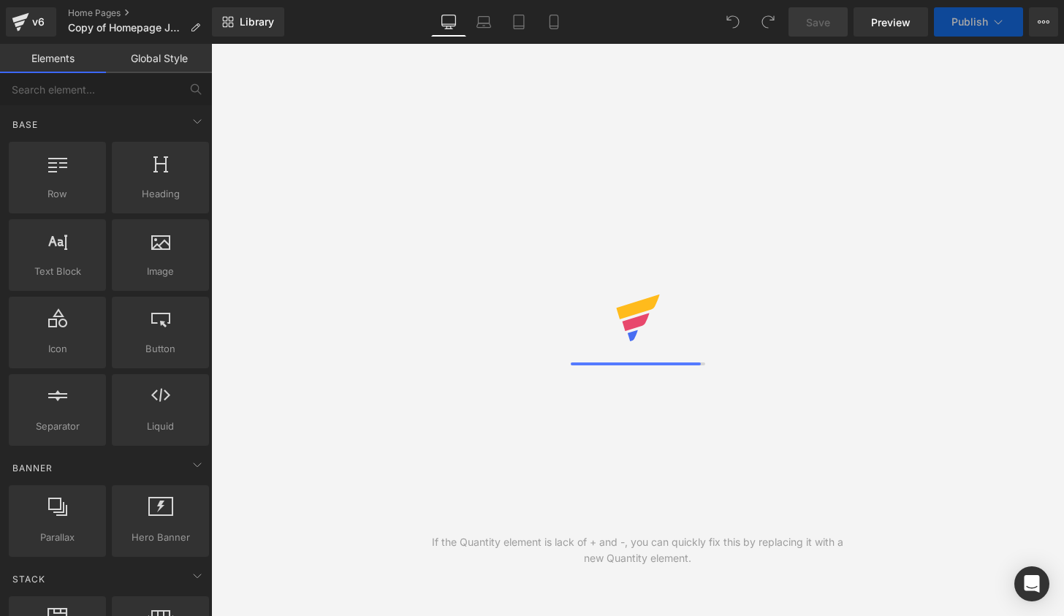  What do you see at coordinates (160, 426) in the screenshot?
I see `span: Liquid` at bounding box center [160, 426].